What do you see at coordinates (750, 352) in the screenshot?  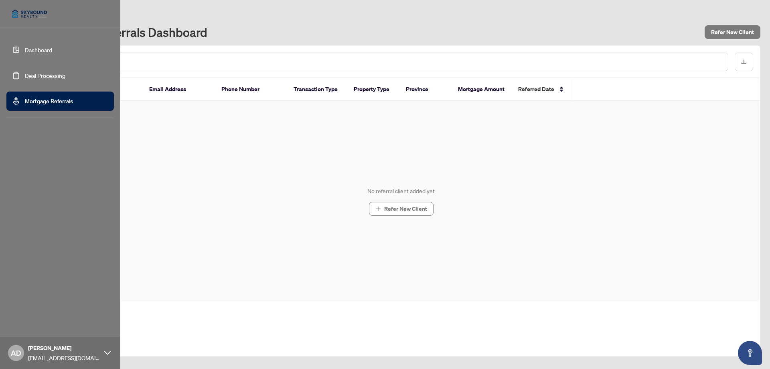 I see `button: Open asap` at bounding box center [750, 352].